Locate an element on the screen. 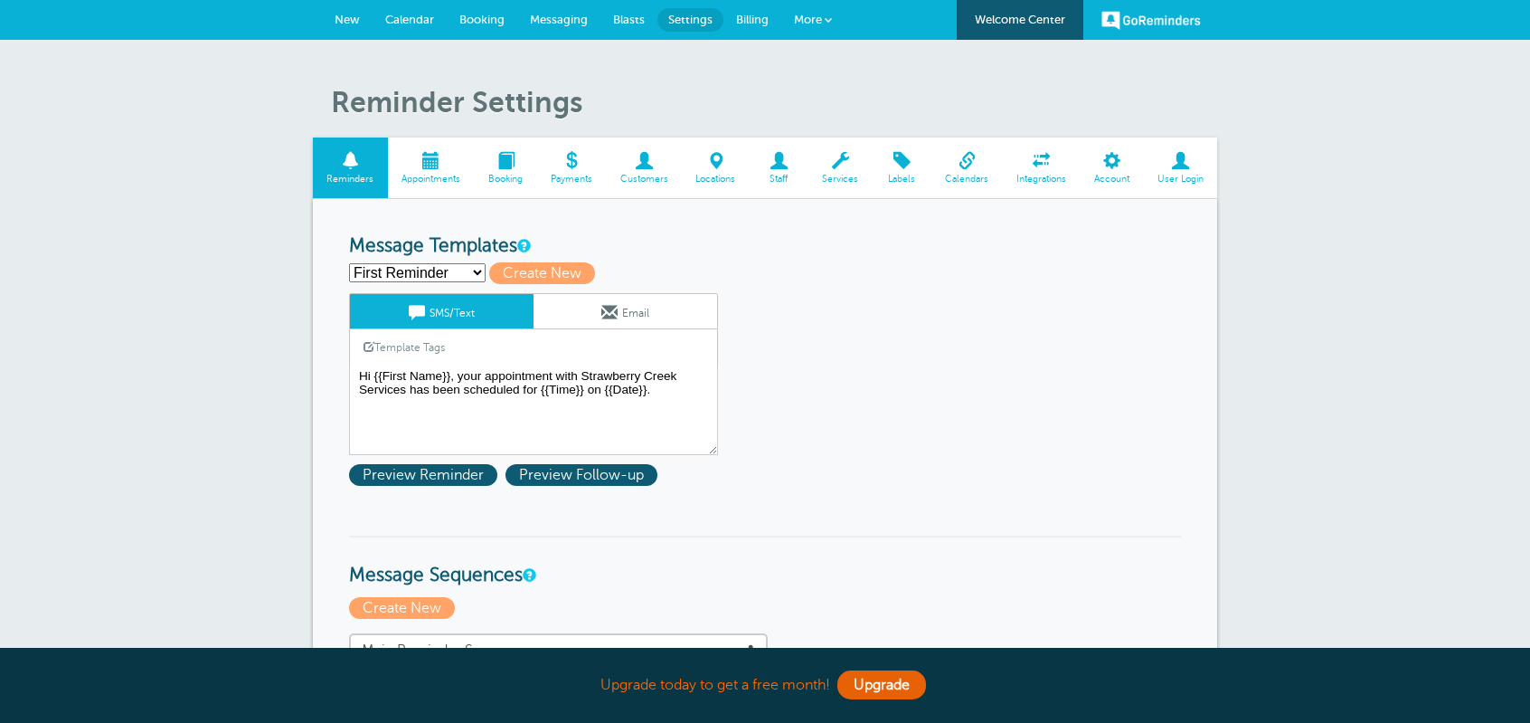  span: Account is located at coordinates (1111, 179).